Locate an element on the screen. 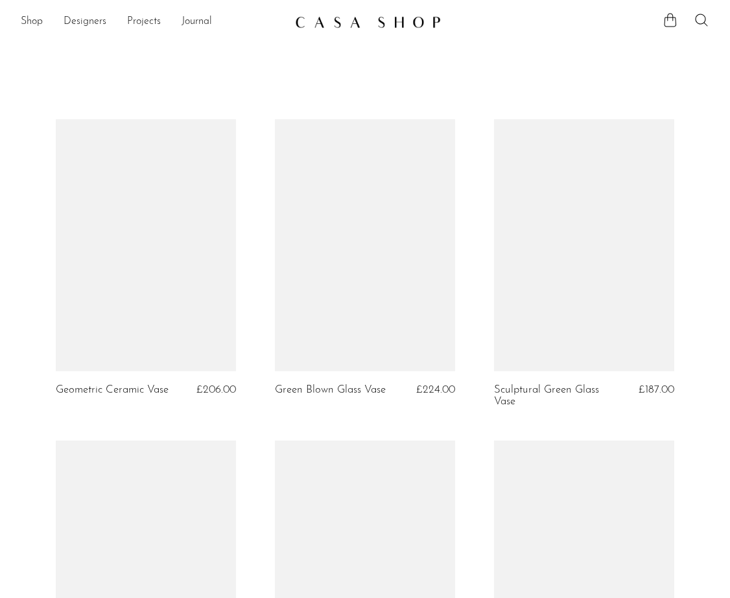 Image resolution: width=730 pixels, height=598 pixels. a: Journal is located at coordinates (196, 22).